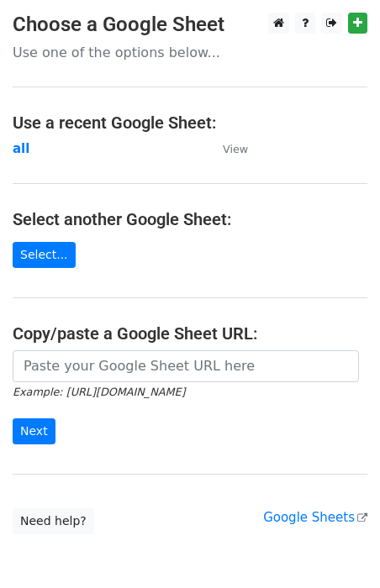  Describe the element at coordinates (235, 149) in the screenshot. I see `small: View` at that location.